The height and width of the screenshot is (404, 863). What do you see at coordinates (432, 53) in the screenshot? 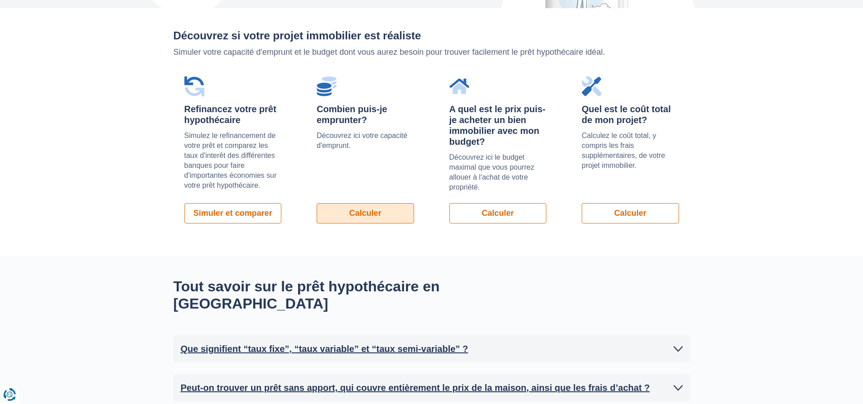
I see `p: Simuler votre capacité d'emprunt et le budget dont vous aurez besoin pour trouver facilement le p...` at bounding box center [432, 53].